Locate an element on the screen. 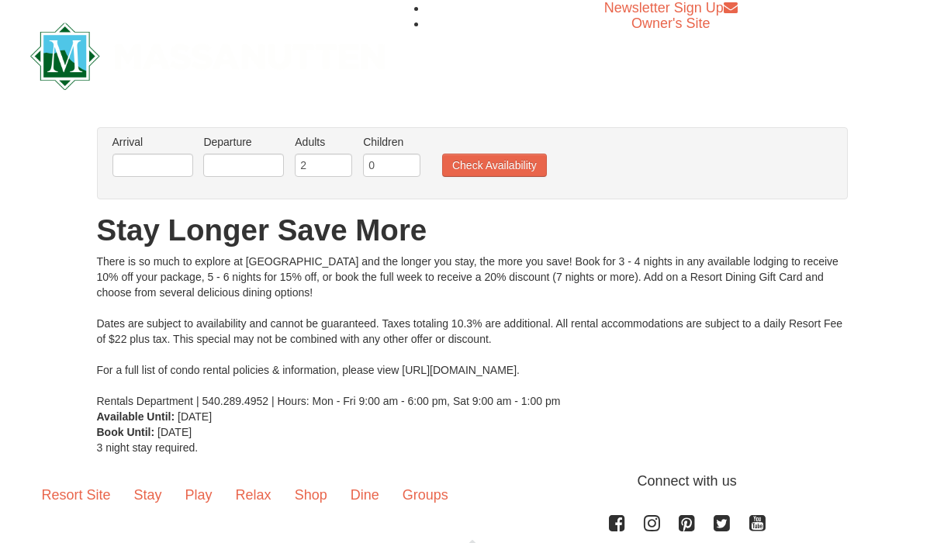  a: Shop is located at coordinates (311, 495).